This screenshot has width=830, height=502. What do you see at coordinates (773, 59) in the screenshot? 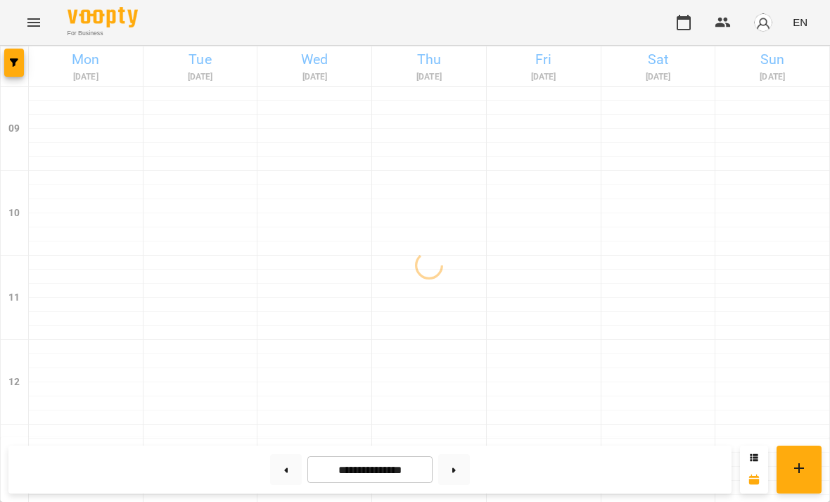
I see `h6: Sun` at bounding box center [773, 59].